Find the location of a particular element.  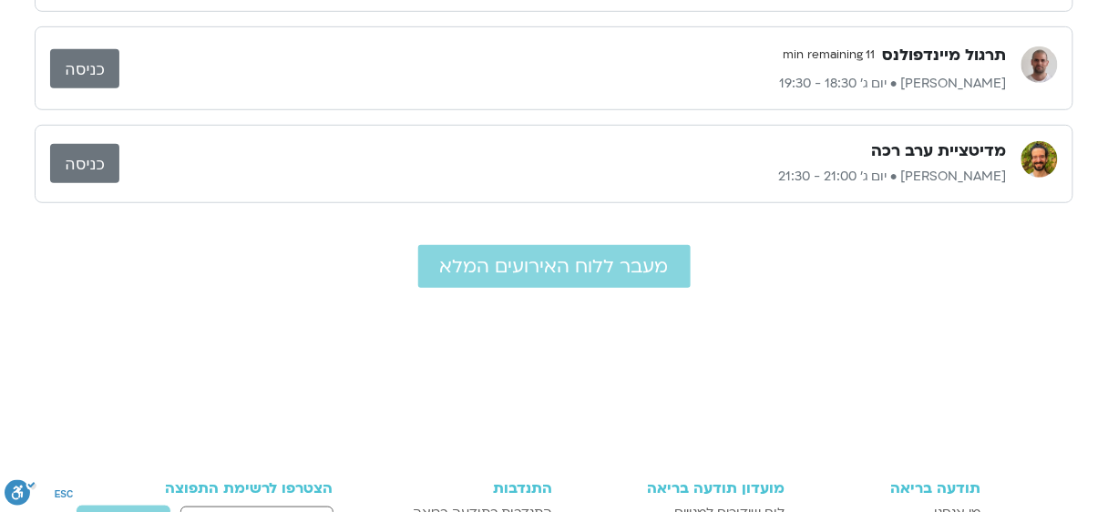

h3: תודעה בריאה is located at coordinates (893, 489).